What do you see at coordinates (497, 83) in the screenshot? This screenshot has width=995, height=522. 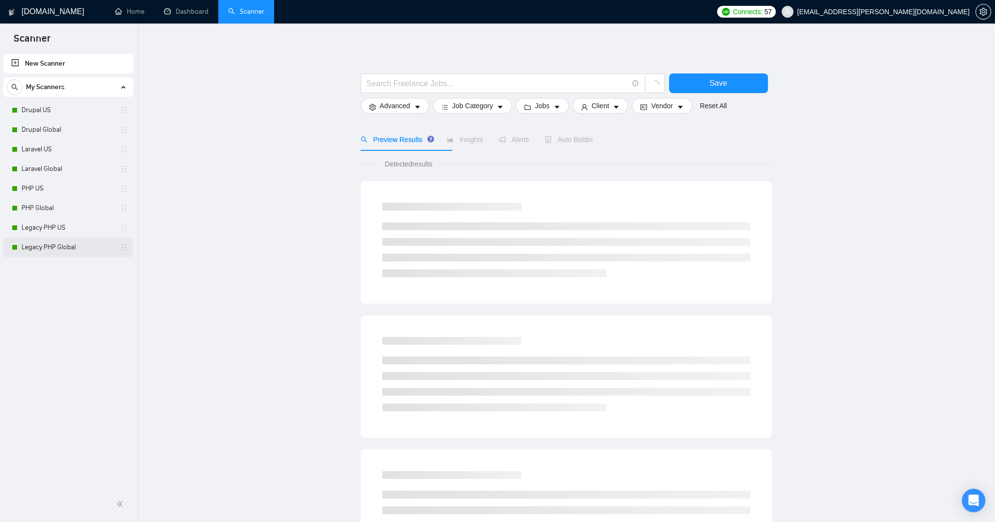 I see `input: Search Freelance Jobs...` at bounding box center [497, 83].